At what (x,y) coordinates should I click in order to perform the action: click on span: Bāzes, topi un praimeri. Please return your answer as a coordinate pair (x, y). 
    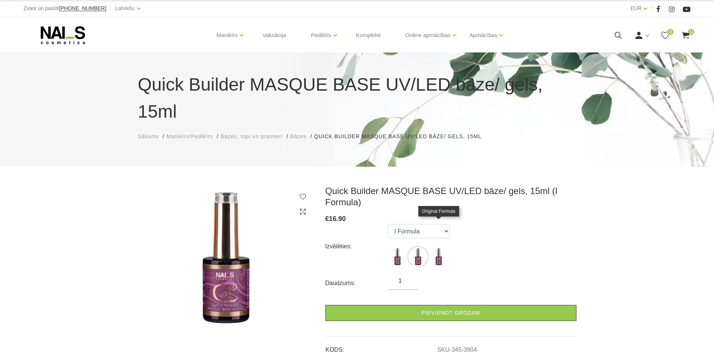
    Looking at the image, I should click on (251, 136).